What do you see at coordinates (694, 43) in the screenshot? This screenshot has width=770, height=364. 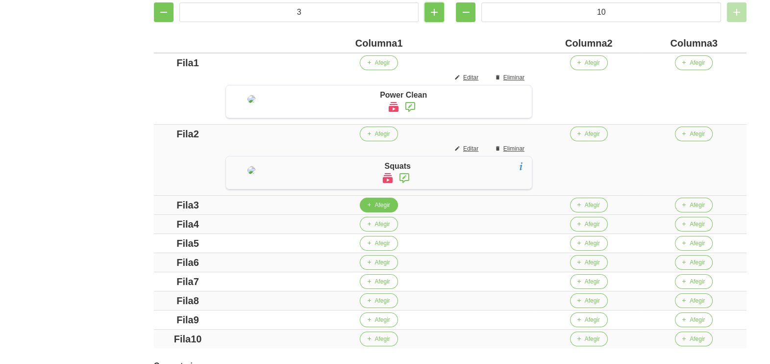 I see `div: Columna3` at bounding box center [694, 43].